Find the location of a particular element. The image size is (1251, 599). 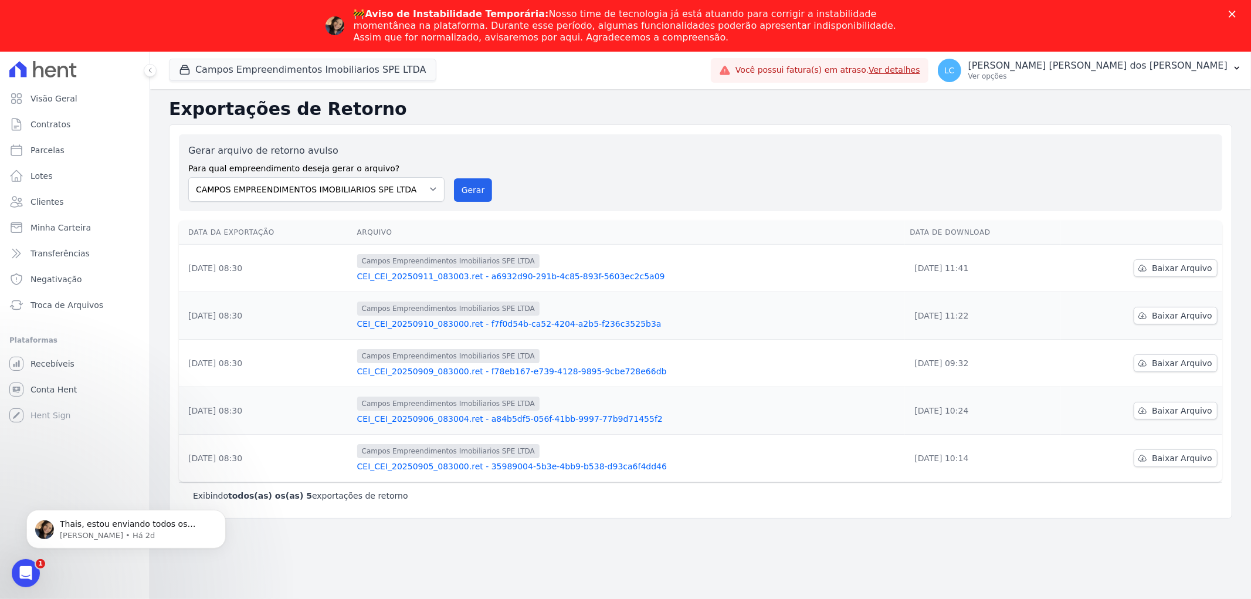

span: Recebíveis is located at coordinates (52, 364).